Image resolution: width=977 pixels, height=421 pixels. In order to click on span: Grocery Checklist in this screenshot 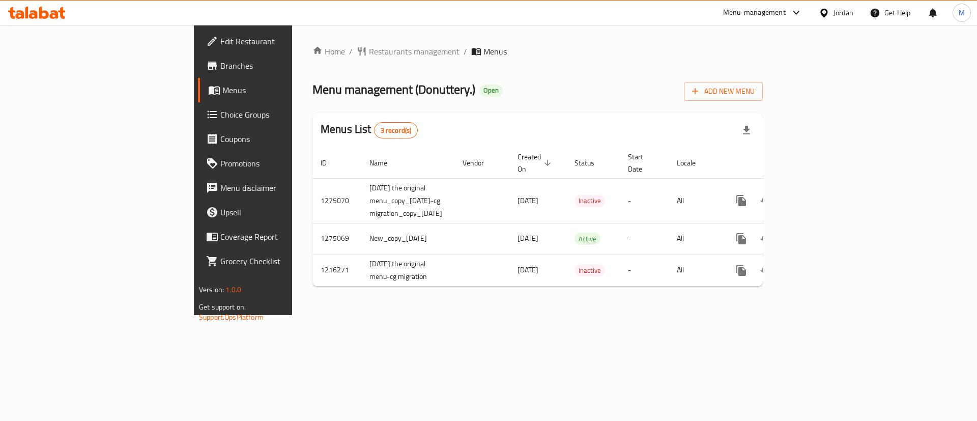, I will do `click(284, 261)`.